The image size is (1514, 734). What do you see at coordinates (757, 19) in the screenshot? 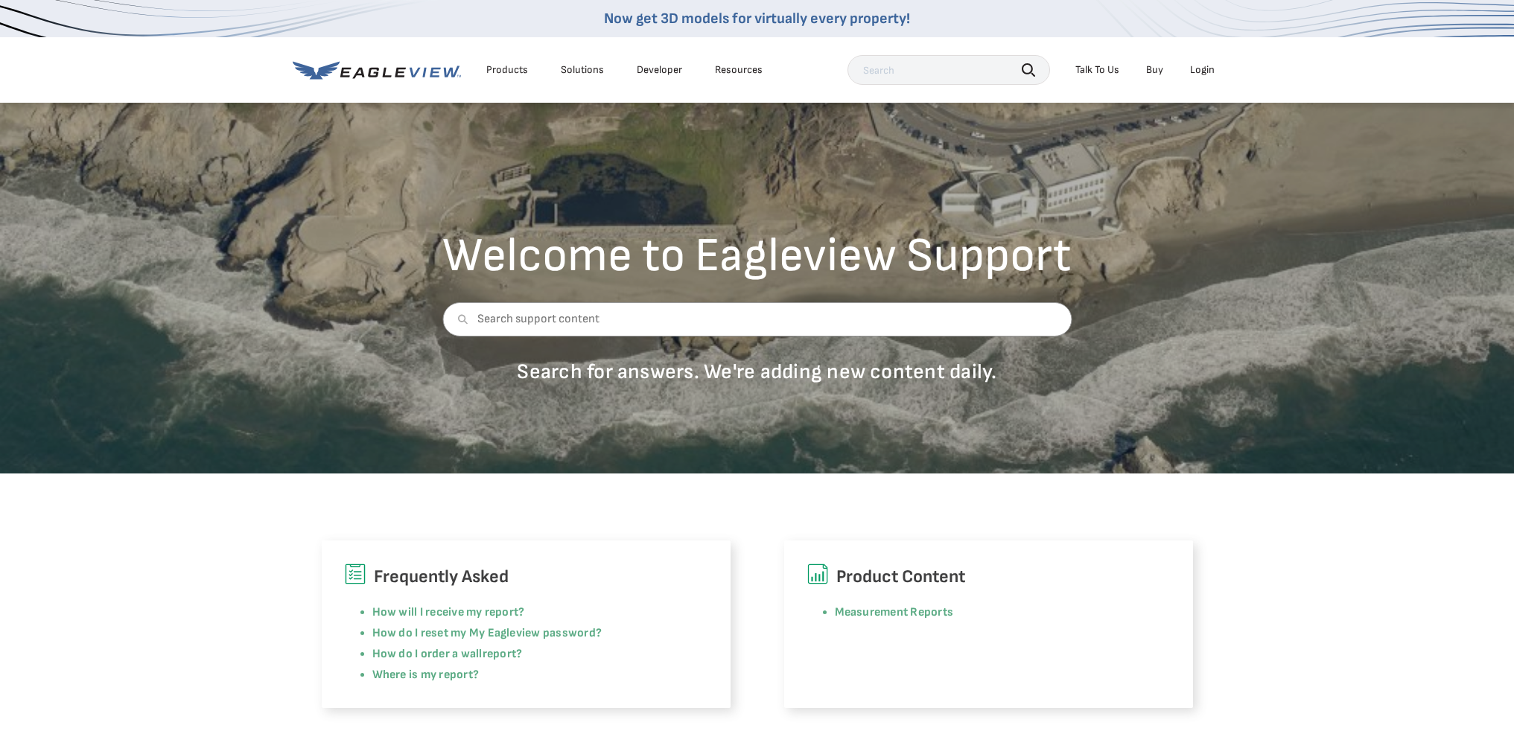
I see `a: Now get 3D models for virtually every property!` at bounding box center [757, 19].